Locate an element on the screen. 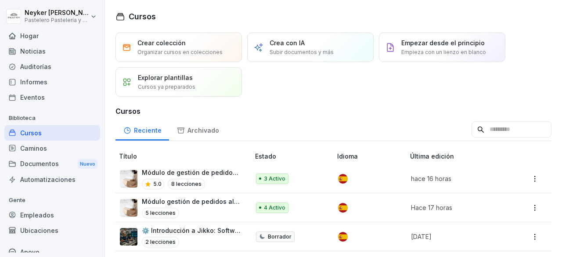 This screenshot has width=562, height=257. font: Noticias is located at coordinates (33, 51).